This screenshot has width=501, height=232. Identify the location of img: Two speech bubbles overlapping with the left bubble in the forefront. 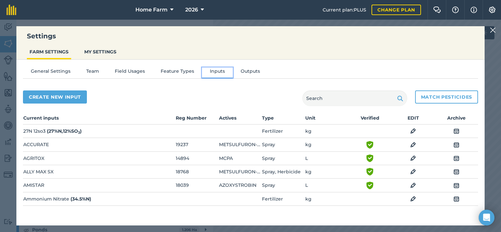
(437, 10).